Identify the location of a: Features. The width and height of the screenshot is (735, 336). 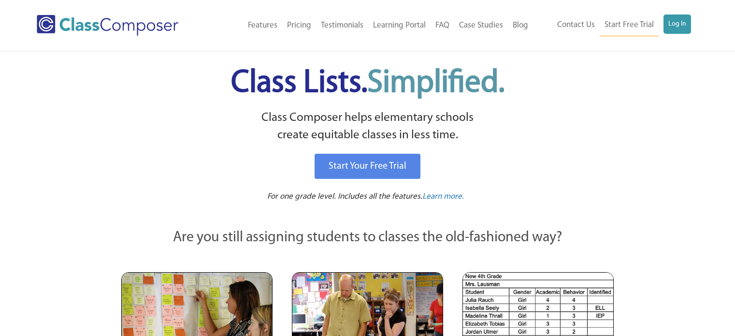
(262, 26).